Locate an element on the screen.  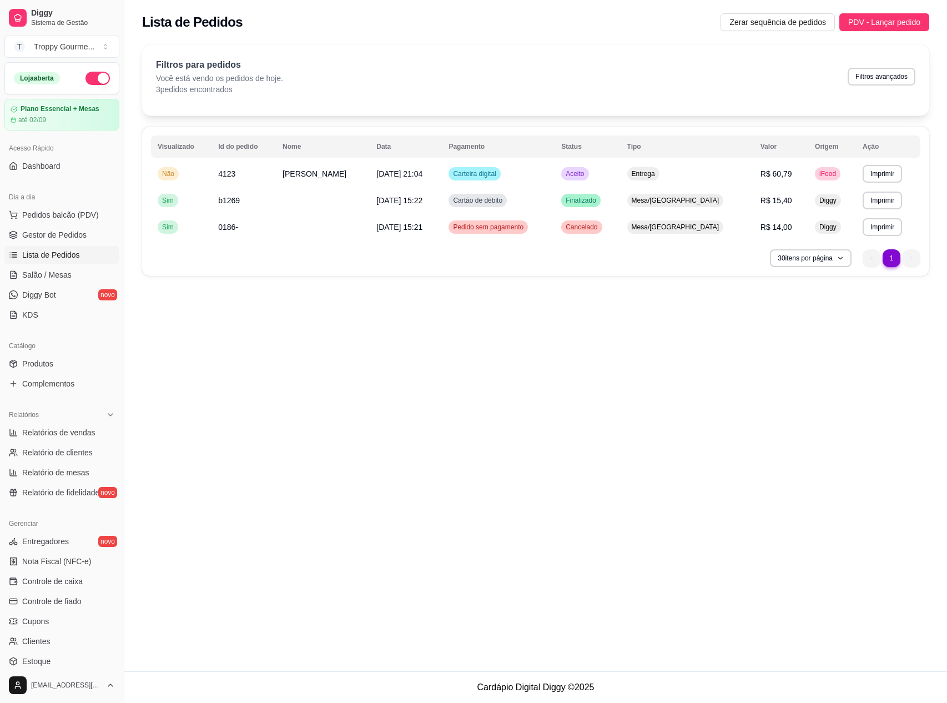
span: Clientes is located at coordinates (36, 641).